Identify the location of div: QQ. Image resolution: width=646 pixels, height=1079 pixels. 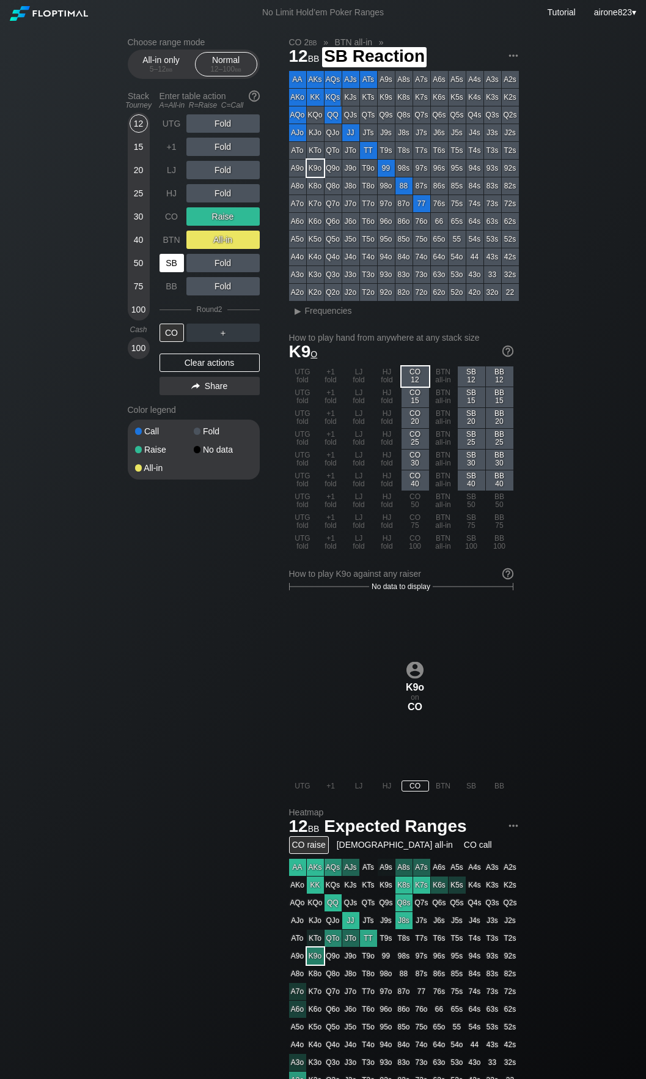
(333, 115).